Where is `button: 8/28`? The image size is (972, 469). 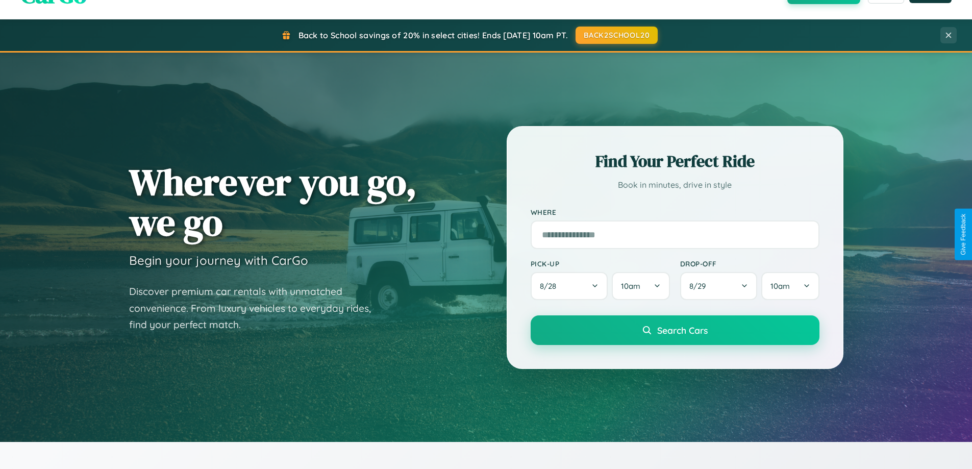
button: 8/28 is located at coordinates (569, 286).